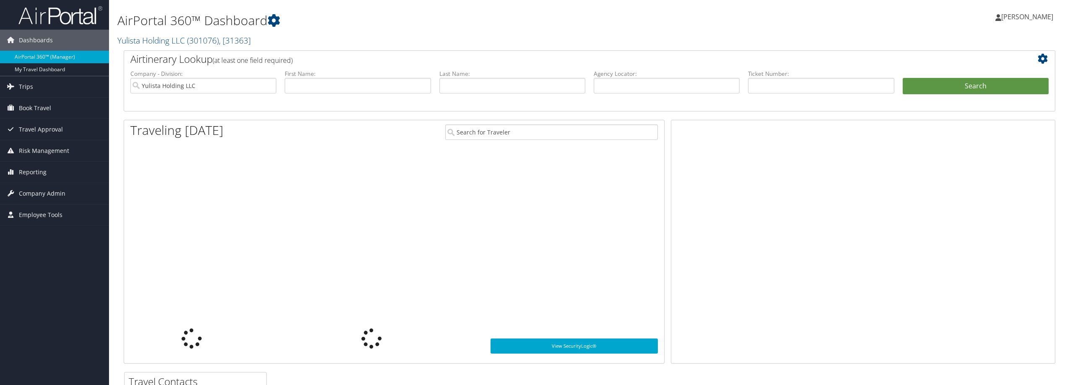  I want to click on a: View SecurityLogic®, so click(574, 346).